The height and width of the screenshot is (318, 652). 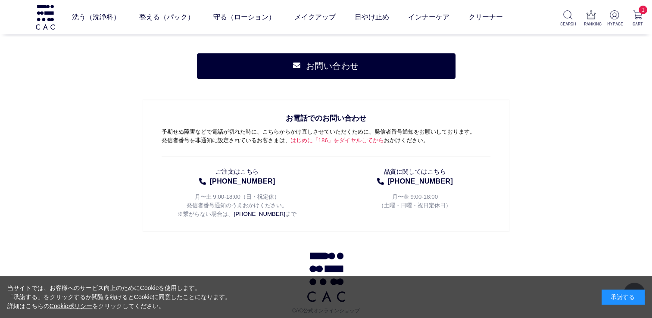 I want to click on p: SEARCH, so click(x=567, y=24).